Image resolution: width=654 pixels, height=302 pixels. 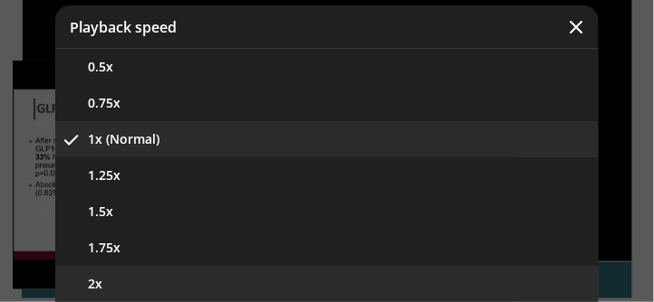 I want to click on button: 0.5x, so click(x=327, y=67).